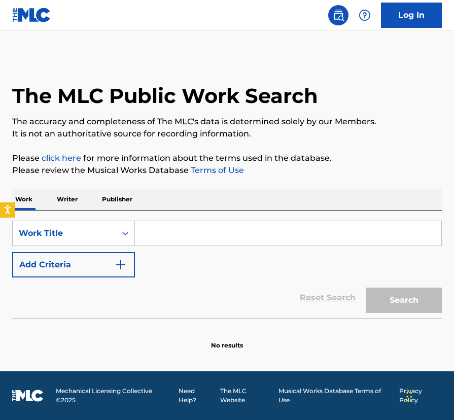 The width and height of the screenshot is (454, 420). I want to click on div: Drag, so click(409, 397).